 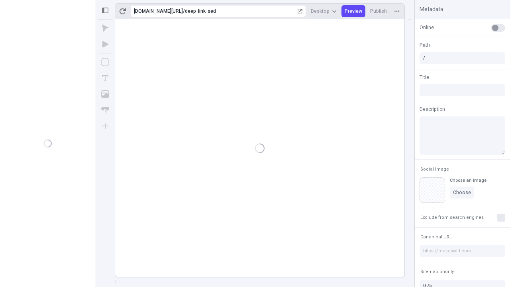 What do you see at coordinates (461, 192) in the screenshot?
I see `span: Choose` at bounding box center [461, 192].